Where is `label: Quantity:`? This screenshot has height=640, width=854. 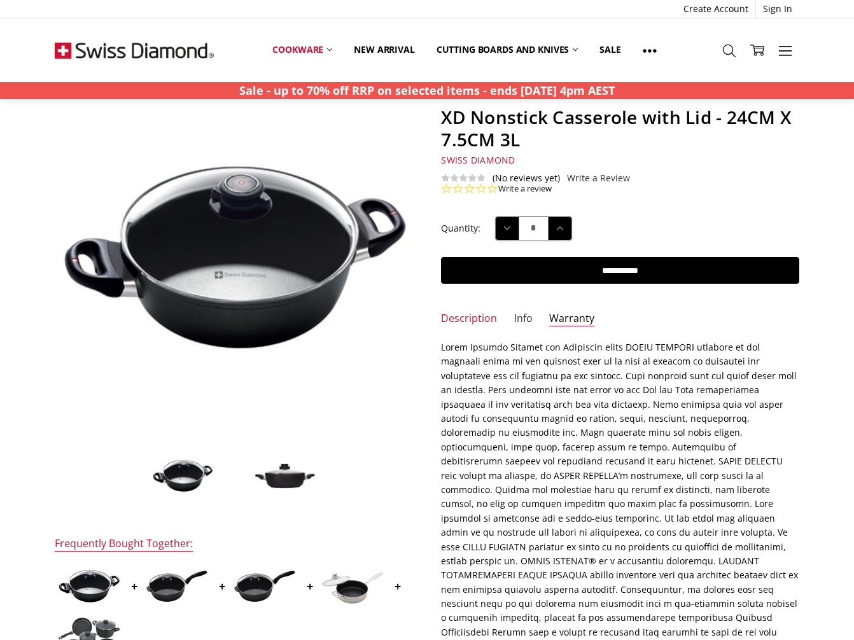 label: Quantity: is located at coordinates (461, 229).